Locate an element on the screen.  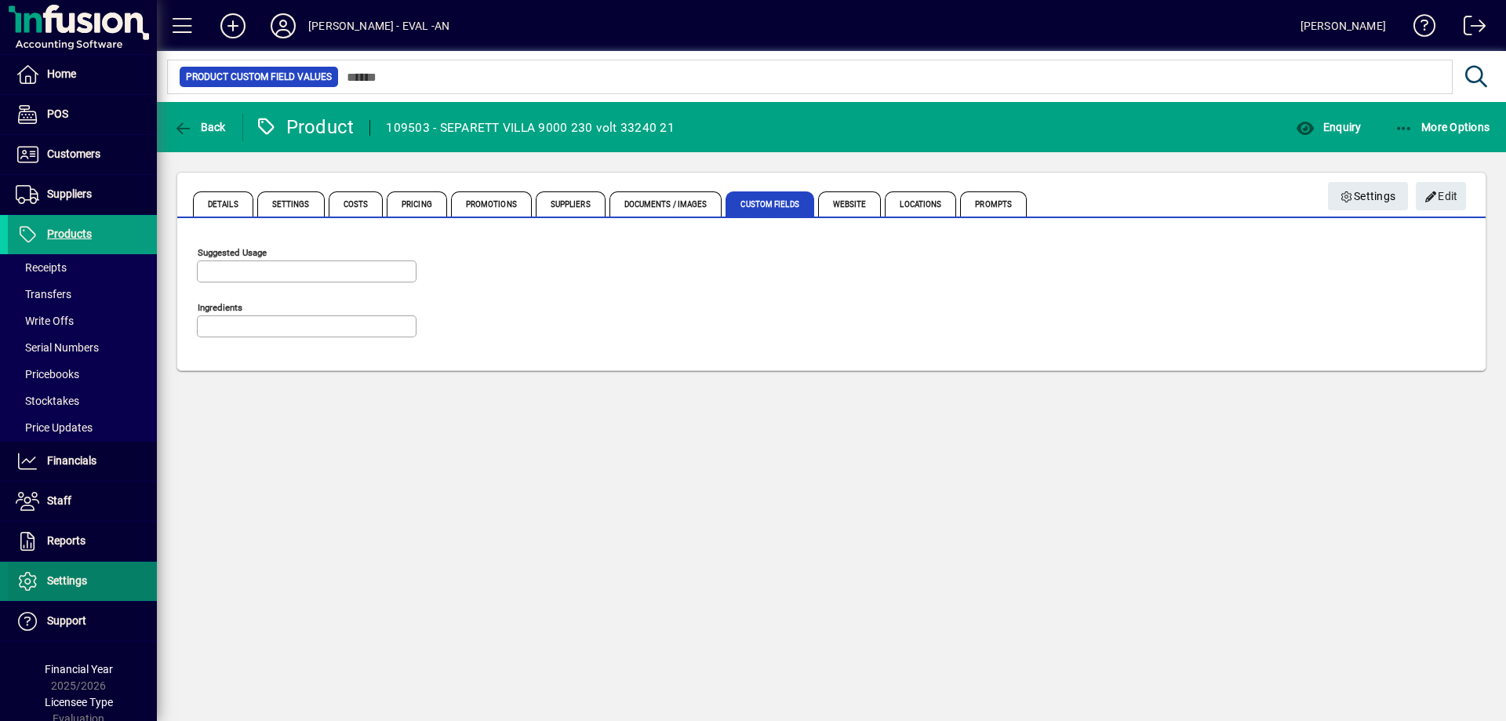
span: Customers is located at coordinates (74, 154).